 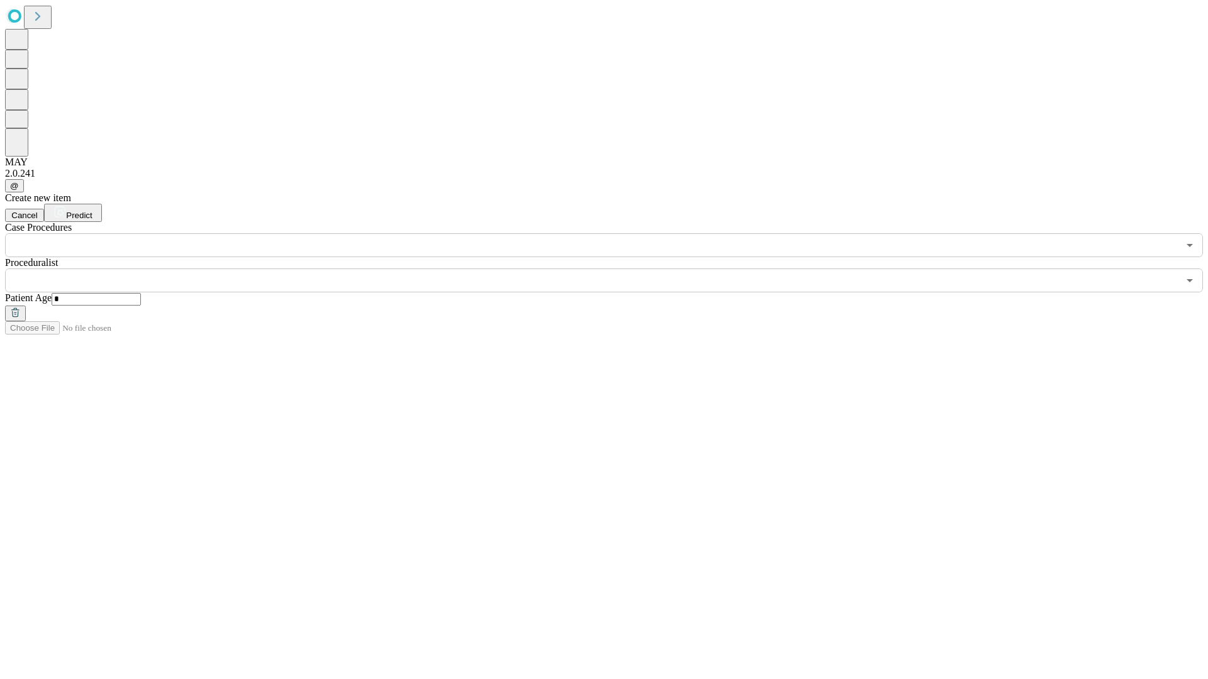 I want to click on span: Cancel, so click(x=25, y=215).